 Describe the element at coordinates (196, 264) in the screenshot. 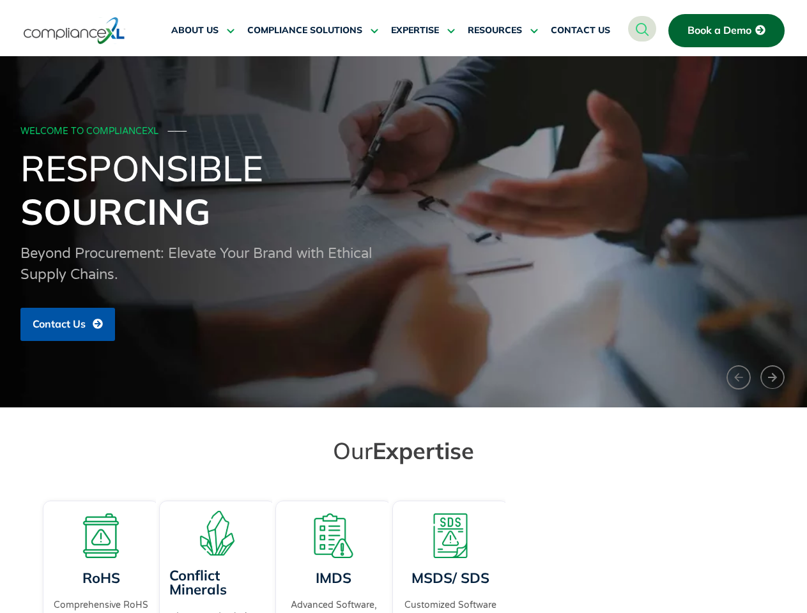

I see `span: Beyond Procurement: Elevate Your Brand with Ethical Supply Chains.` at that location.